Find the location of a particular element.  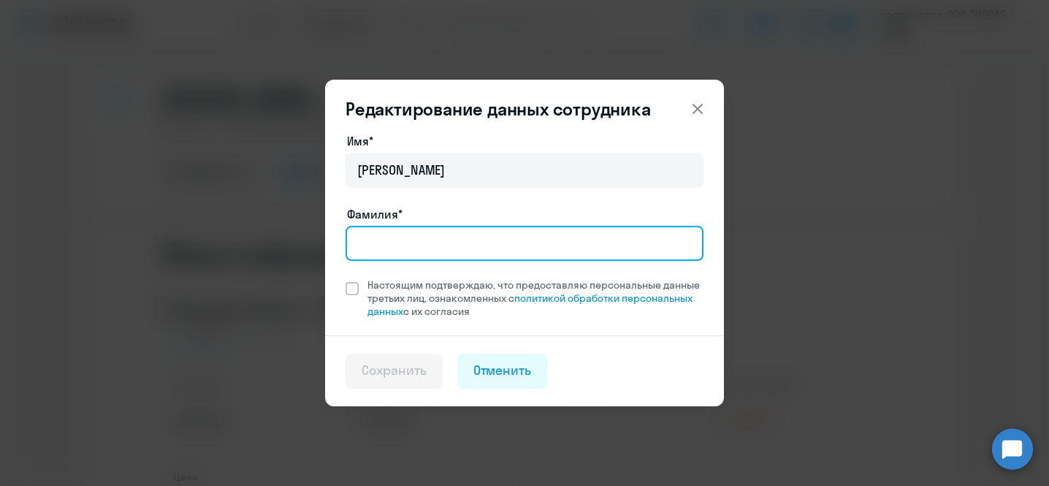

div: Отменить is located at coordinates (503, 371).